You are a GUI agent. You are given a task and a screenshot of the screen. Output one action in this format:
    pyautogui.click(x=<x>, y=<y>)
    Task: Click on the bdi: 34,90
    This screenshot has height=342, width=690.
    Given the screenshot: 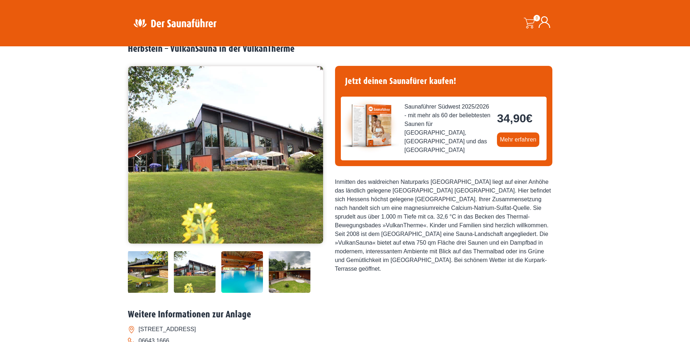 What is the action you would take?
    pyautogui.click(x=514, y=118)
    